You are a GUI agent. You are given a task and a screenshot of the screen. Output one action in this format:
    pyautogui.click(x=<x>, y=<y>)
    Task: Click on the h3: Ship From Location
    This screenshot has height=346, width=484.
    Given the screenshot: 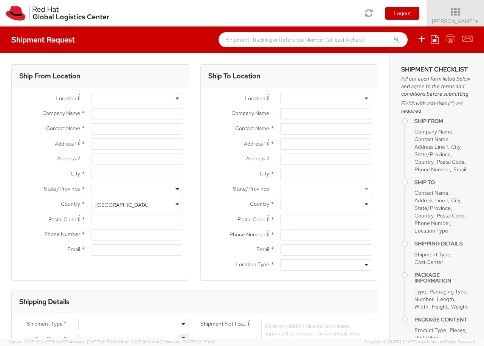 What is the action you would take?
    pyautogui.click(x=50, y=76)
    